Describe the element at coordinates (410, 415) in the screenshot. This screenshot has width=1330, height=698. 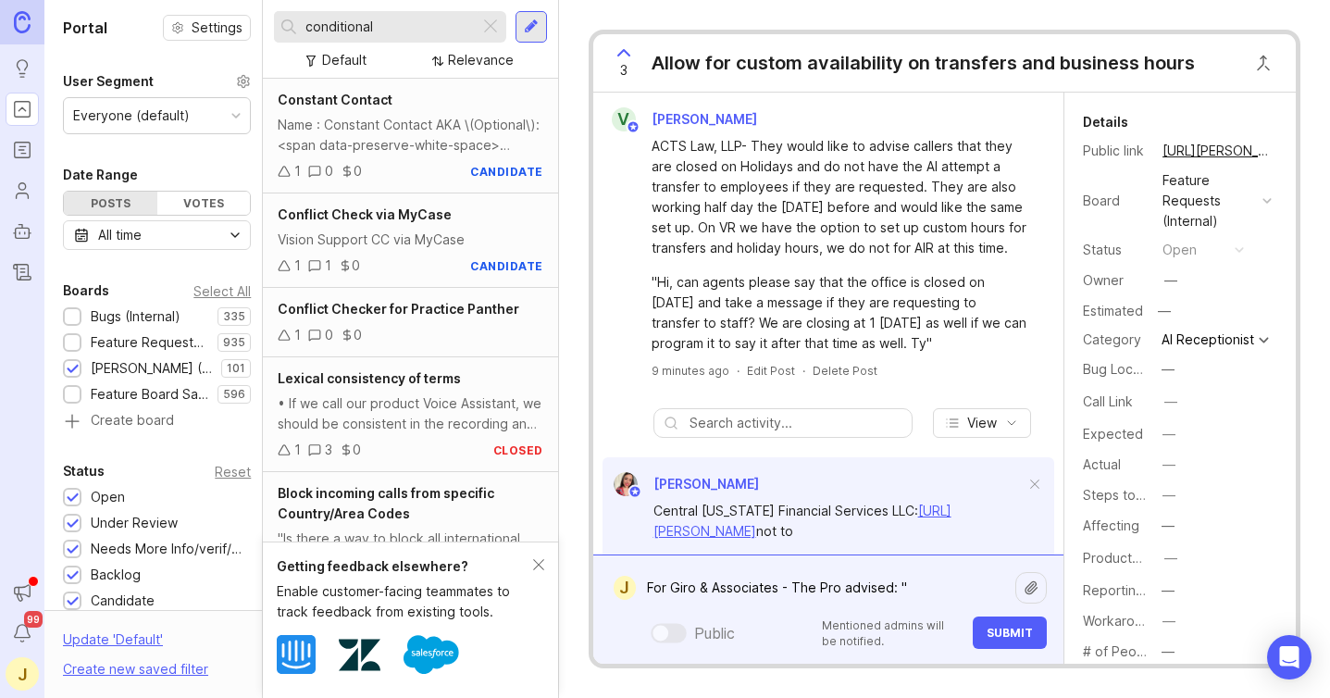
I see `a: Lexical consistency of terms• If we call our product Voice Assistant, we should be consistent in ...` at that location.